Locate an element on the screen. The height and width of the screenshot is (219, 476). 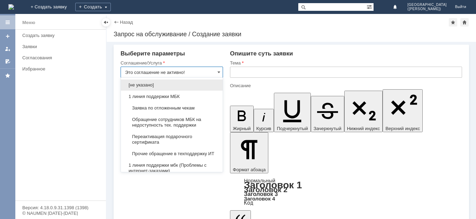
a: Перейти на домашнюю страницу is located at coordinates (11, 7).